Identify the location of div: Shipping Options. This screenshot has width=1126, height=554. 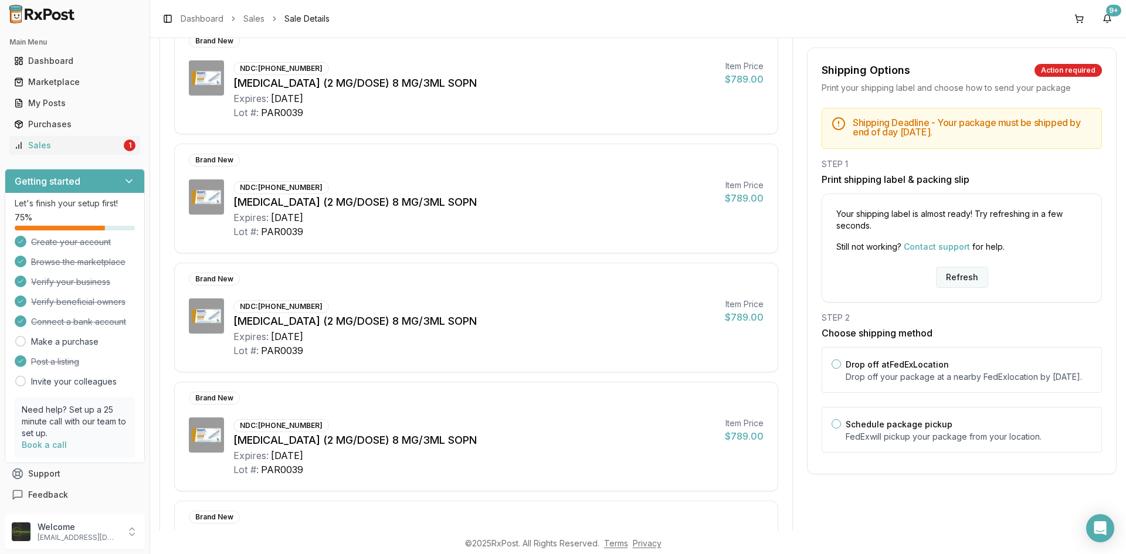
(866, 70).